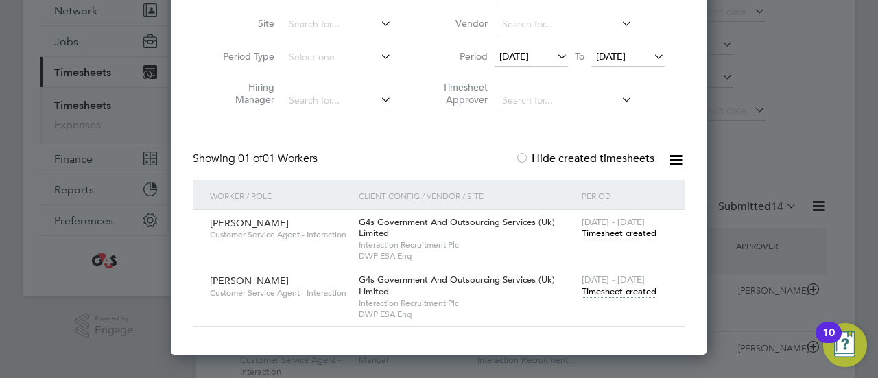 This screenshot has height=378, width=878. What do you see at coordinates (457, 56) in the screenshot?
I see `label: Period` at bounding box center [457, 56].